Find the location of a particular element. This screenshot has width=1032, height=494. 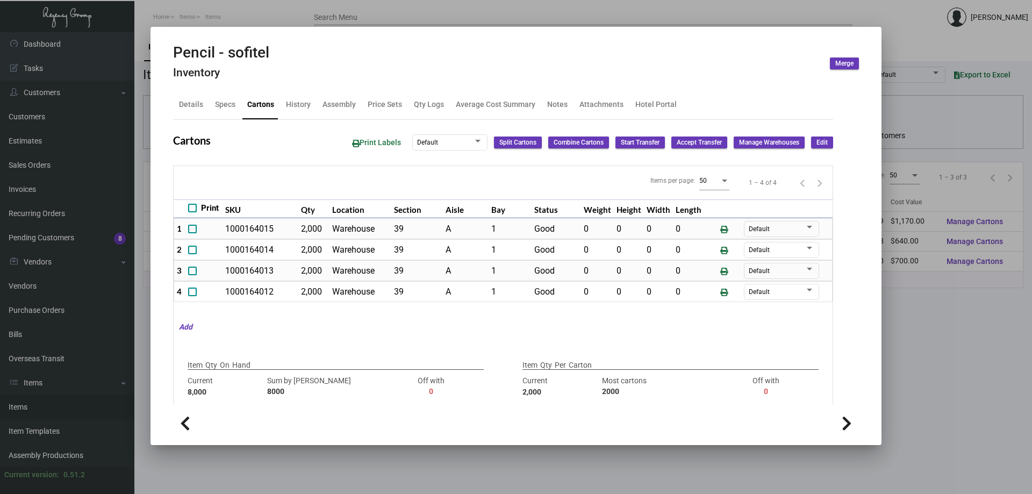

span: 1 is located at coordinates (179, 228).